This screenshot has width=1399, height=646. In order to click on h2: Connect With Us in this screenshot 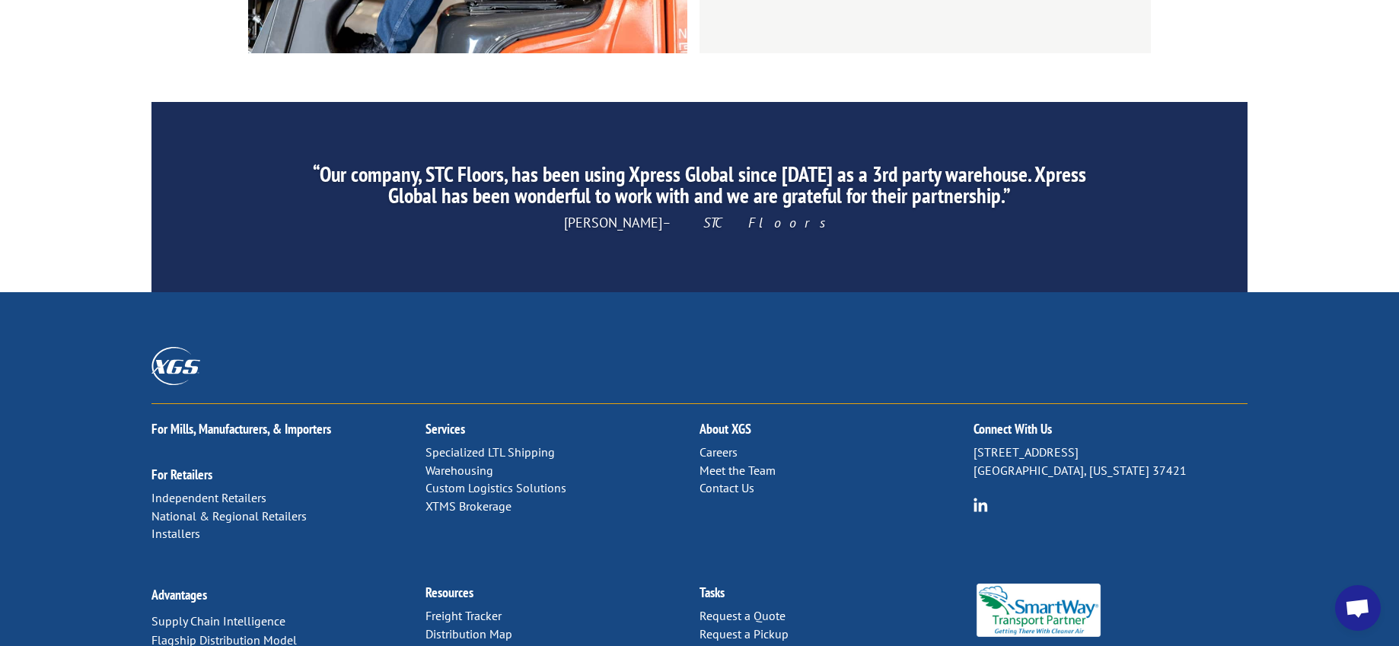, I will do `click(1110, 433)`.